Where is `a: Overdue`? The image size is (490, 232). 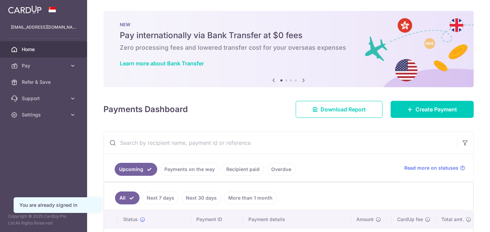
a: Overdue is located at coordinates (281, 169).